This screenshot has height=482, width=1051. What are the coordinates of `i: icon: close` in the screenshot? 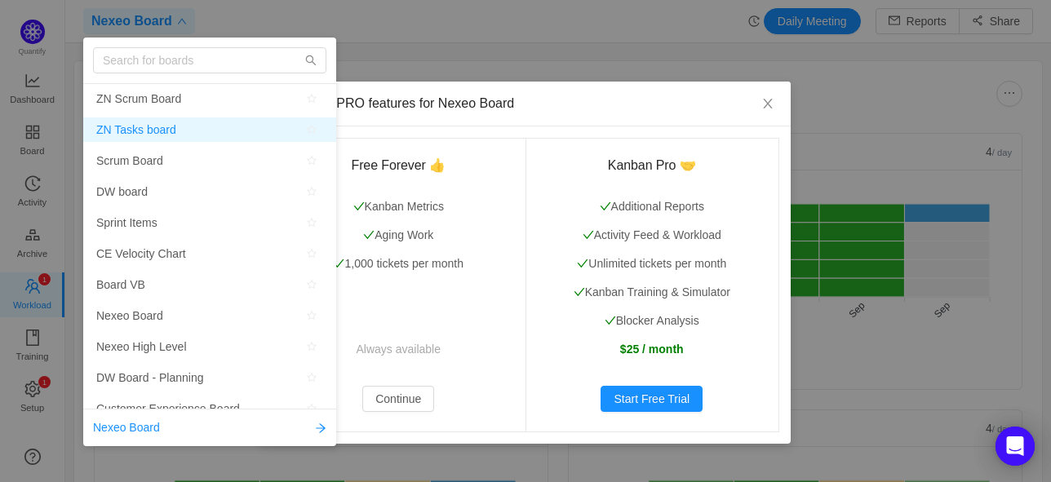 It's located at (768, 104).